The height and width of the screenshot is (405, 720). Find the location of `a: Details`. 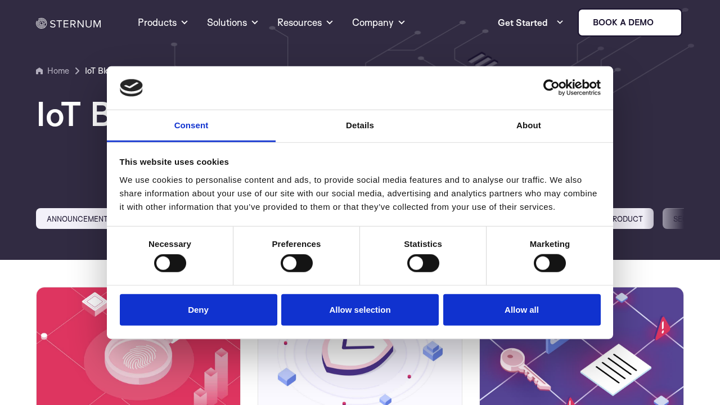

a: Details is located at coordinates (360, 126).